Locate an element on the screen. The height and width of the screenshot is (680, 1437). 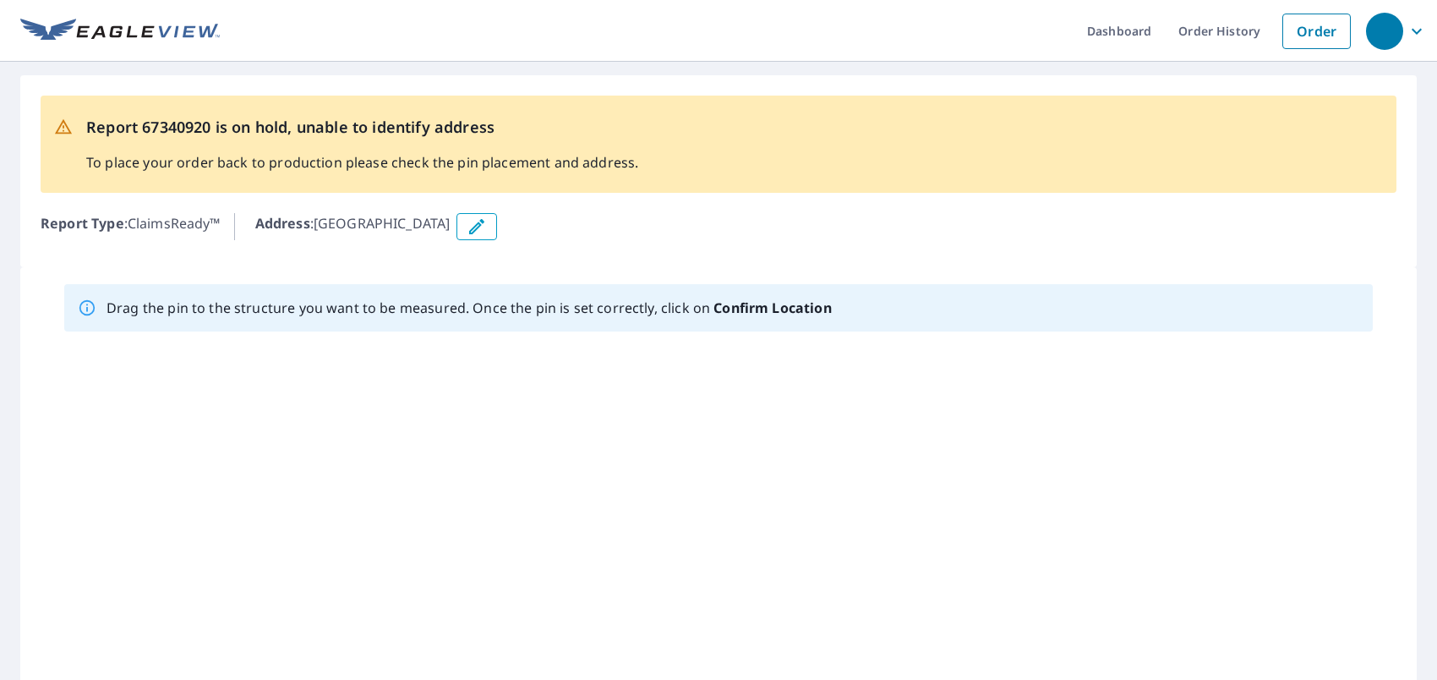
img: EV Logo is located at coordinates (120, 31).